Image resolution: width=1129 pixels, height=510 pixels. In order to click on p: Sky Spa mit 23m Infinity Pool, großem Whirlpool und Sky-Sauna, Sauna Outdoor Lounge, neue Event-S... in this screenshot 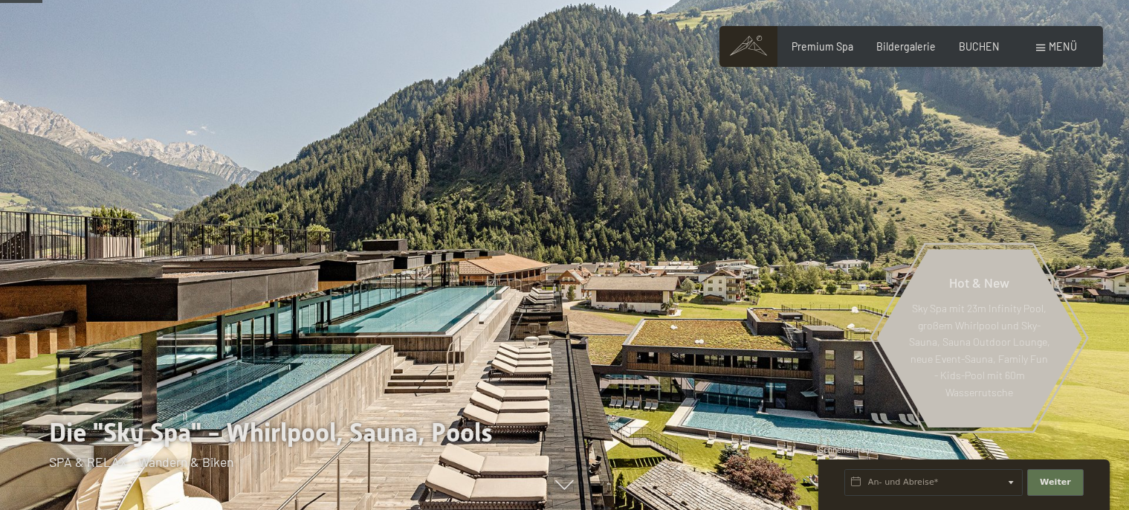, I will do `click(979, 351)`.